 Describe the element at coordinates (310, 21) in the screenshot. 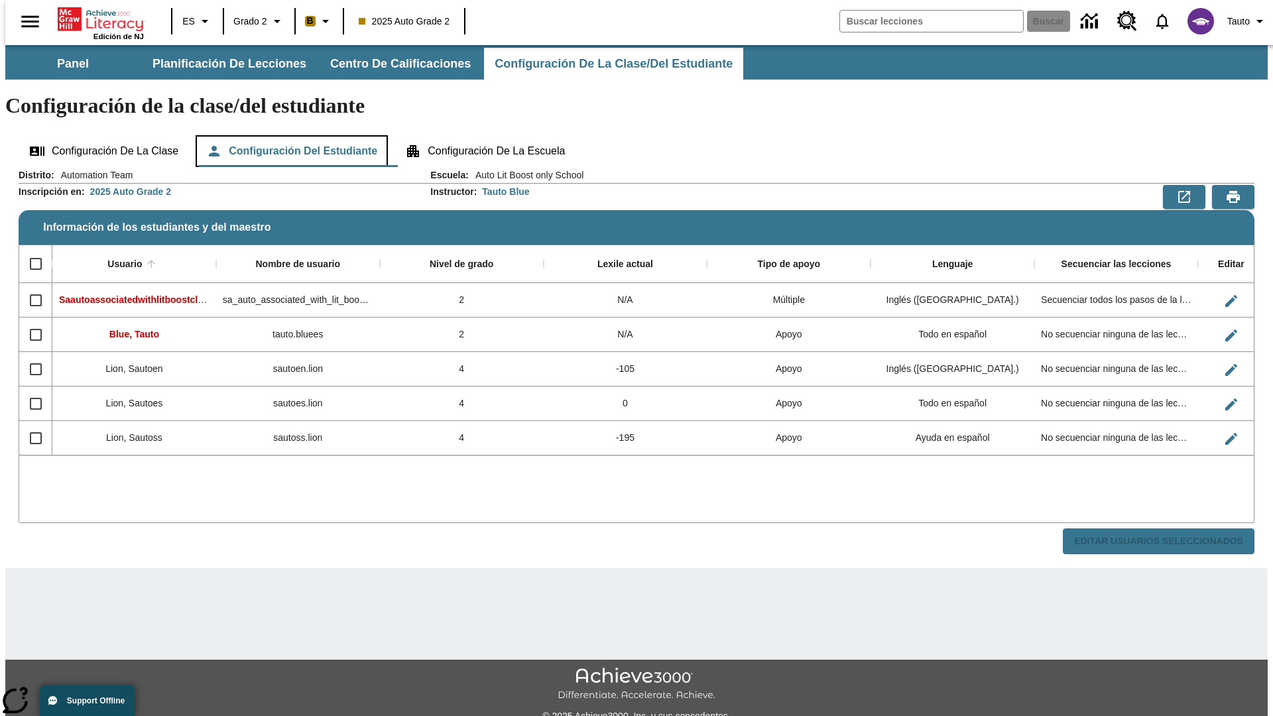

I see `span: B` at that location.